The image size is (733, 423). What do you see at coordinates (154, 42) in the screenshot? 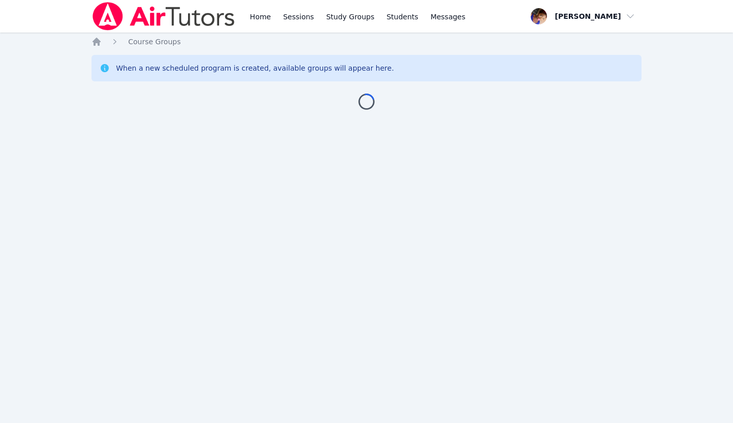
I see `a: Course Groups` at bounding box center [154, 42].